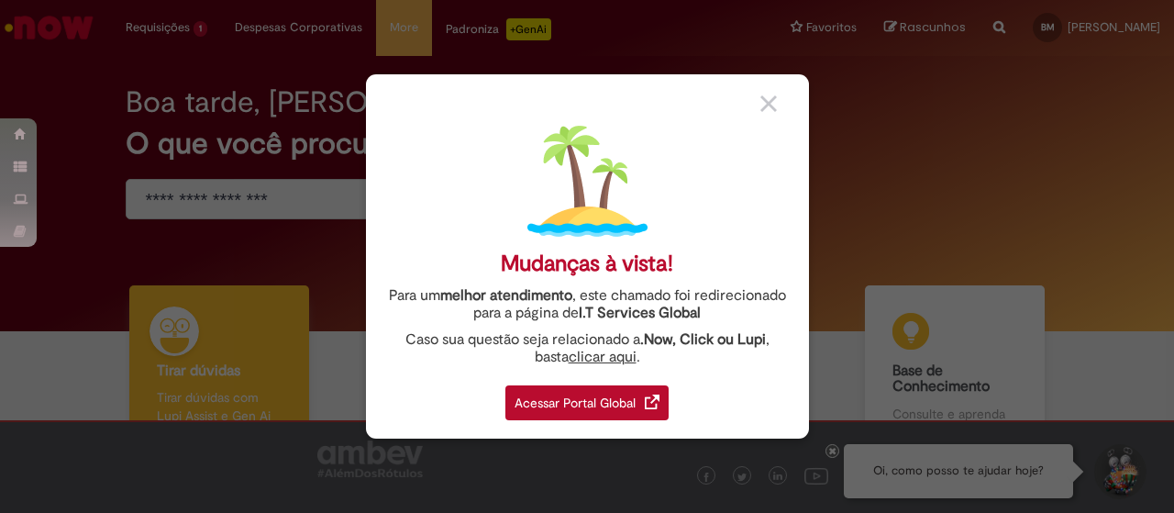  I want to click on a: Acessar Portal Global, so click(587, 397).